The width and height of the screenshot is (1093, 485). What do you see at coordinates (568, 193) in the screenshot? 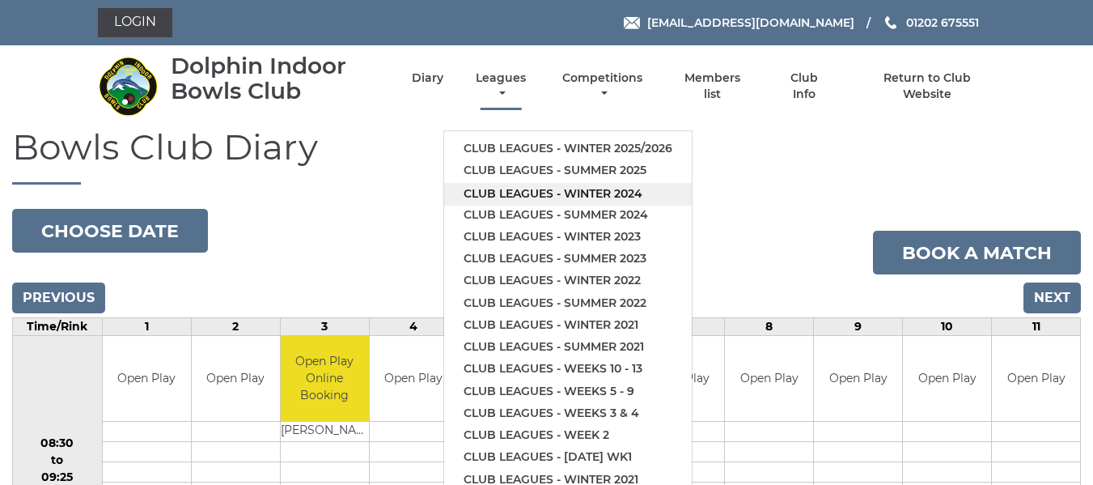
I see `a: Club leagues - Winter 2024` at bounding box center [568, 193].